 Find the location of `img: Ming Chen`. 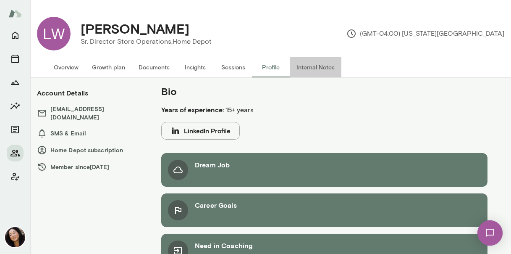

img: Ming Chen is located at coordinates (15, 237).